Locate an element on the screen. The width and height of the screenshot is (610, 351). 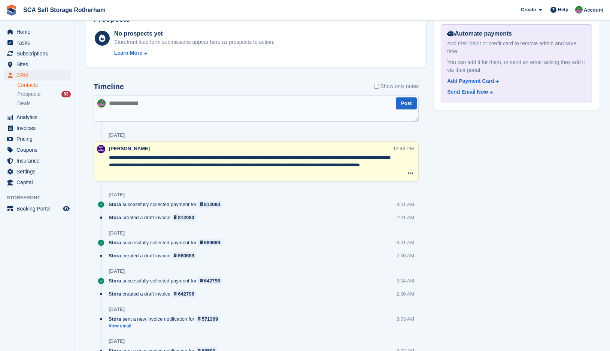
a: View email is located at coordinates (166, 326).